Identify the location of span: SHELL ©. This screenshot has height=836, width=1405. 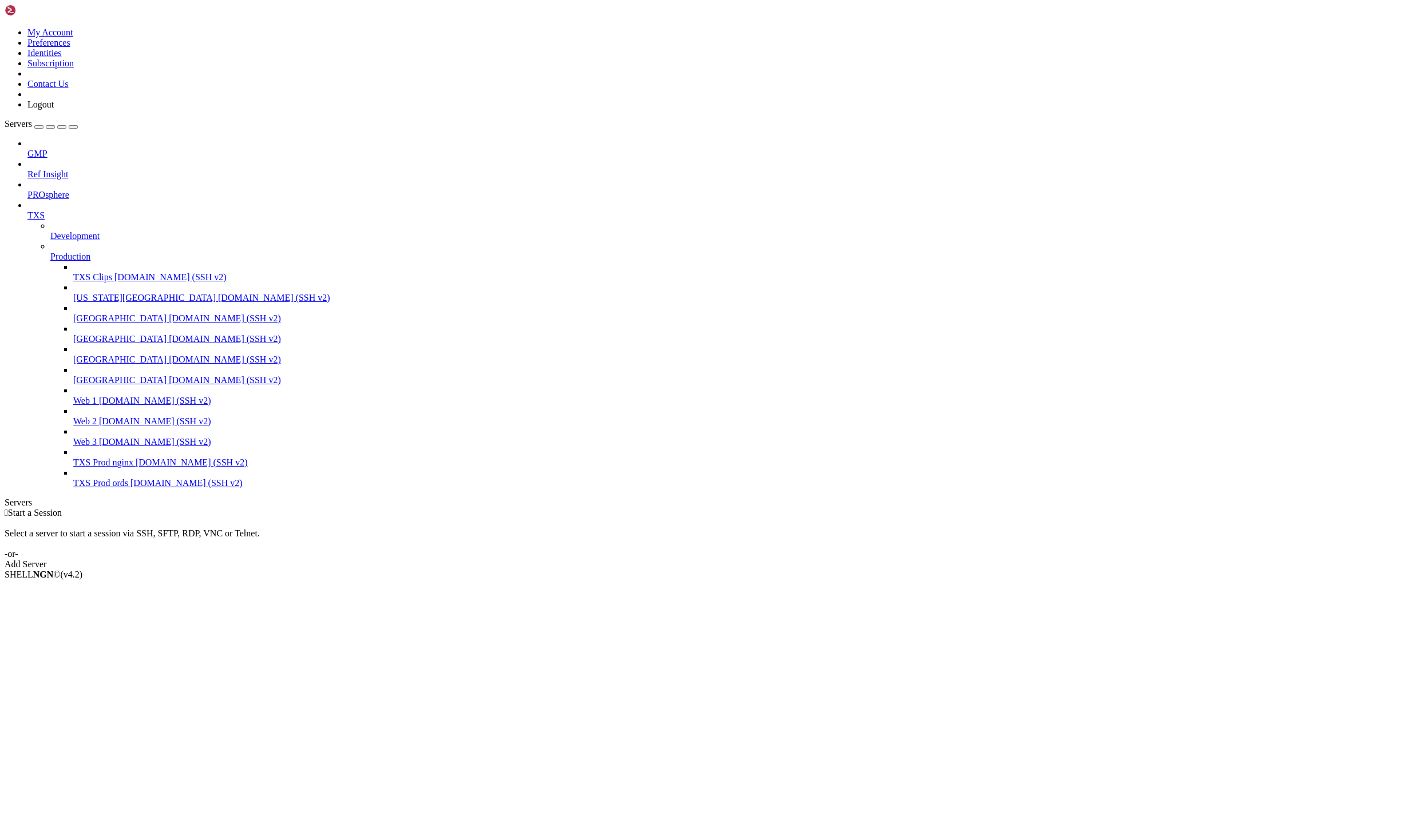
(43, 574).